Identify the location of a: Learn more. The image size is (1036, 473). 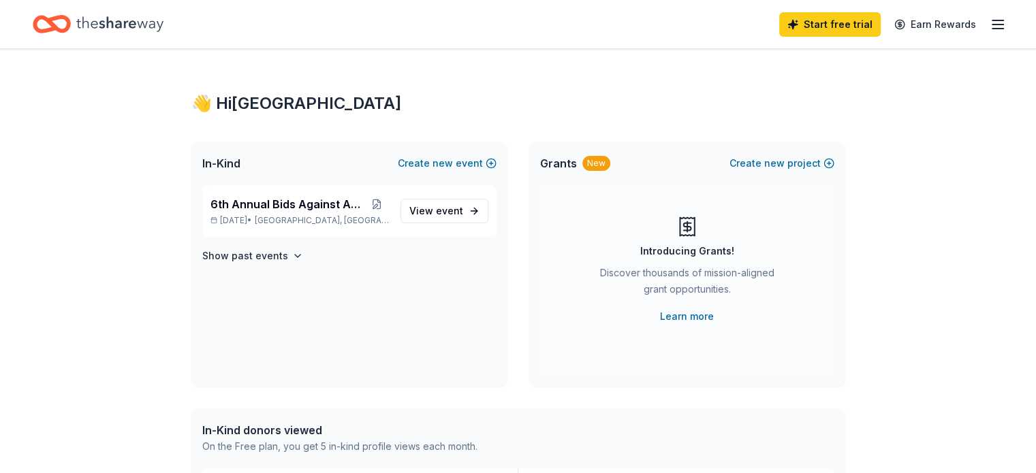
(687, 317).